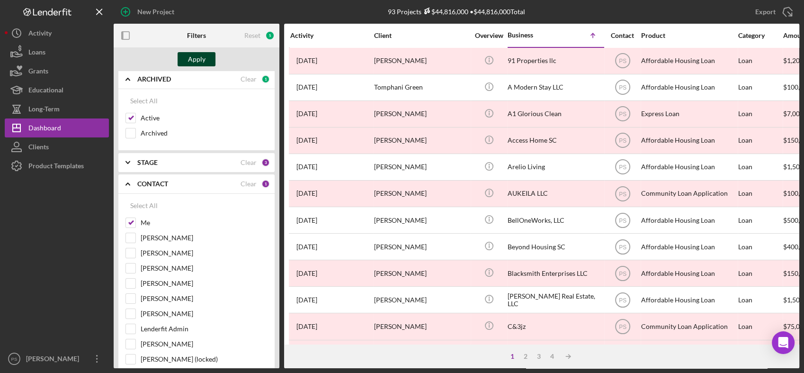 This screenshot has height=373, width=804. Describe the element at coordinates (552, 356) in the screenshot. I see `div: 4` at that location.